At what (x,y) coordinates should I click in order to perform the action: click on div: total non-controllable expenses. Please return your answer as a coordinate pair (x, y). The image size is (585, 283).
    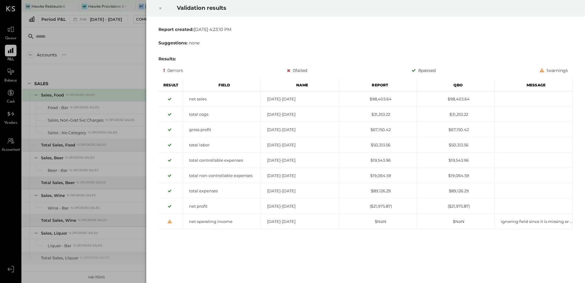
    Looking at the image, I should click on (222, 175).